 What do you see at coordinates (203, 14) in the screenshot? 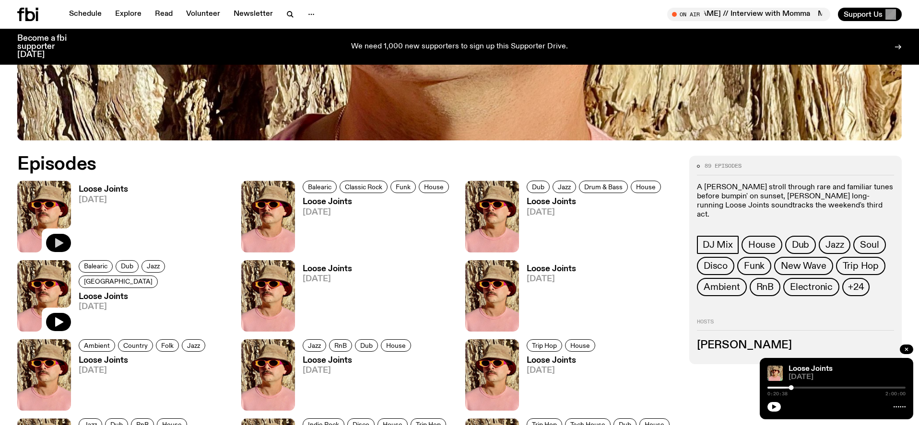
I see `a: Volunteer` at bounding box center [203, 14].